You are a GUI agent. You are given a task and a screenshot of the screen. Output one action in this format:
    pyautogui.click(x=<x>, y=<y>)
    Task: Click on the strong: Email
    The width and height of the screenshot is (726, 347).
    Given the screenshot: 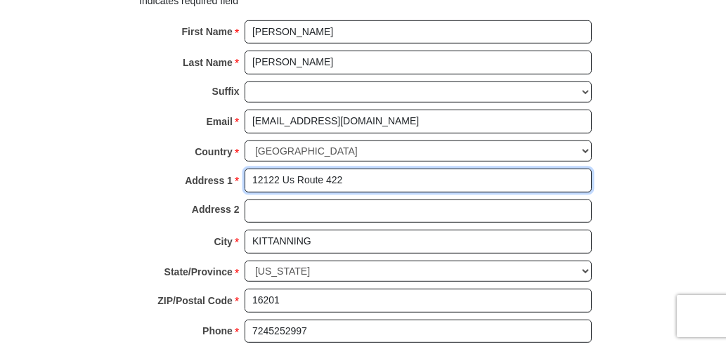 What is the action you would take?
    pyautogui.click(x=219, y=122)
    